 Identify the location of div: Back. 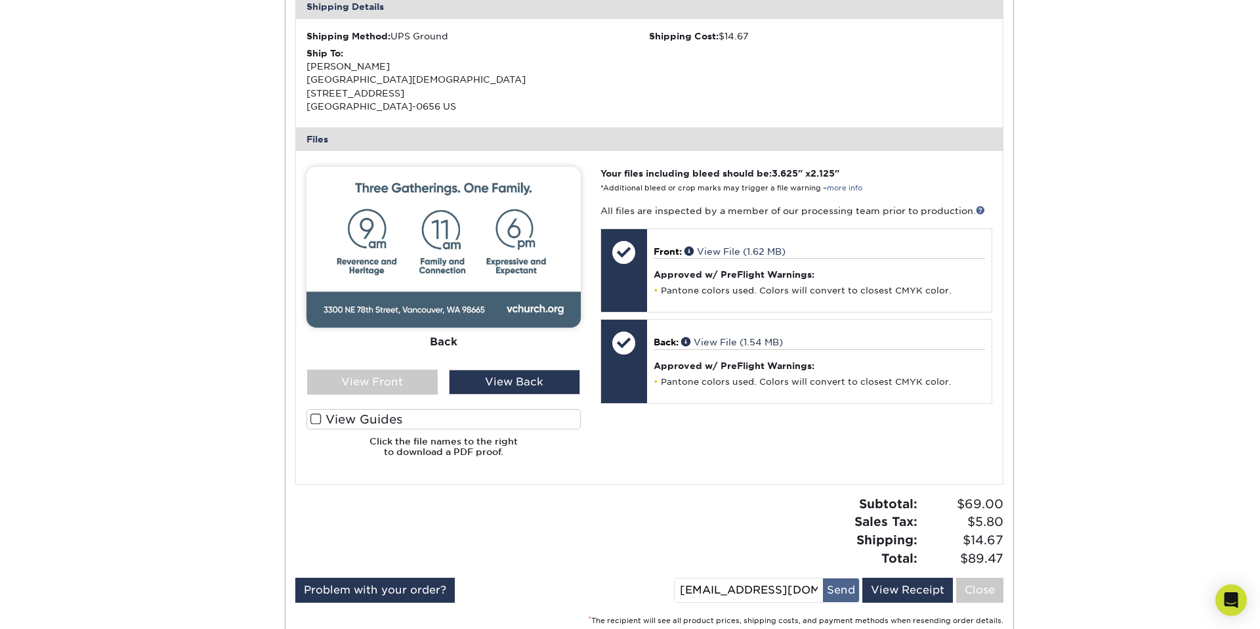
(444, 342).